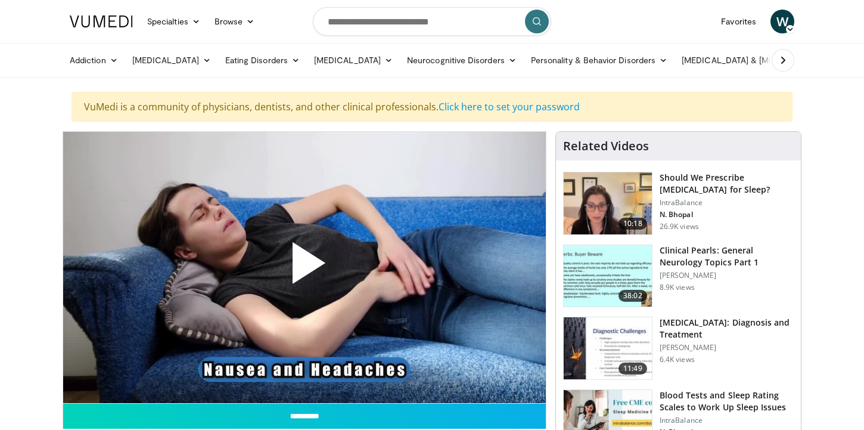 The height and width of the screenshot is (430, 864). I want to click on h3: Clinical Pearls: General Neurology Topics Part 1, so click(726, 256).